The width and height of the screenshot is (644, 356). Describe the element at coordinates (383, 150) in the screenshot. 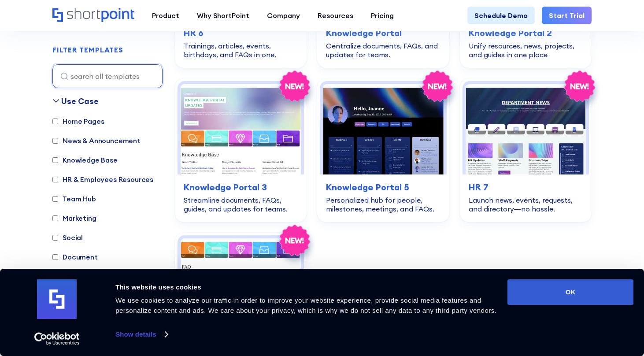

I see `a: Knowledge Portal 5 – SharePoint Profile Page: Personalized hub for people, milestones, meetings, ...` at that location.